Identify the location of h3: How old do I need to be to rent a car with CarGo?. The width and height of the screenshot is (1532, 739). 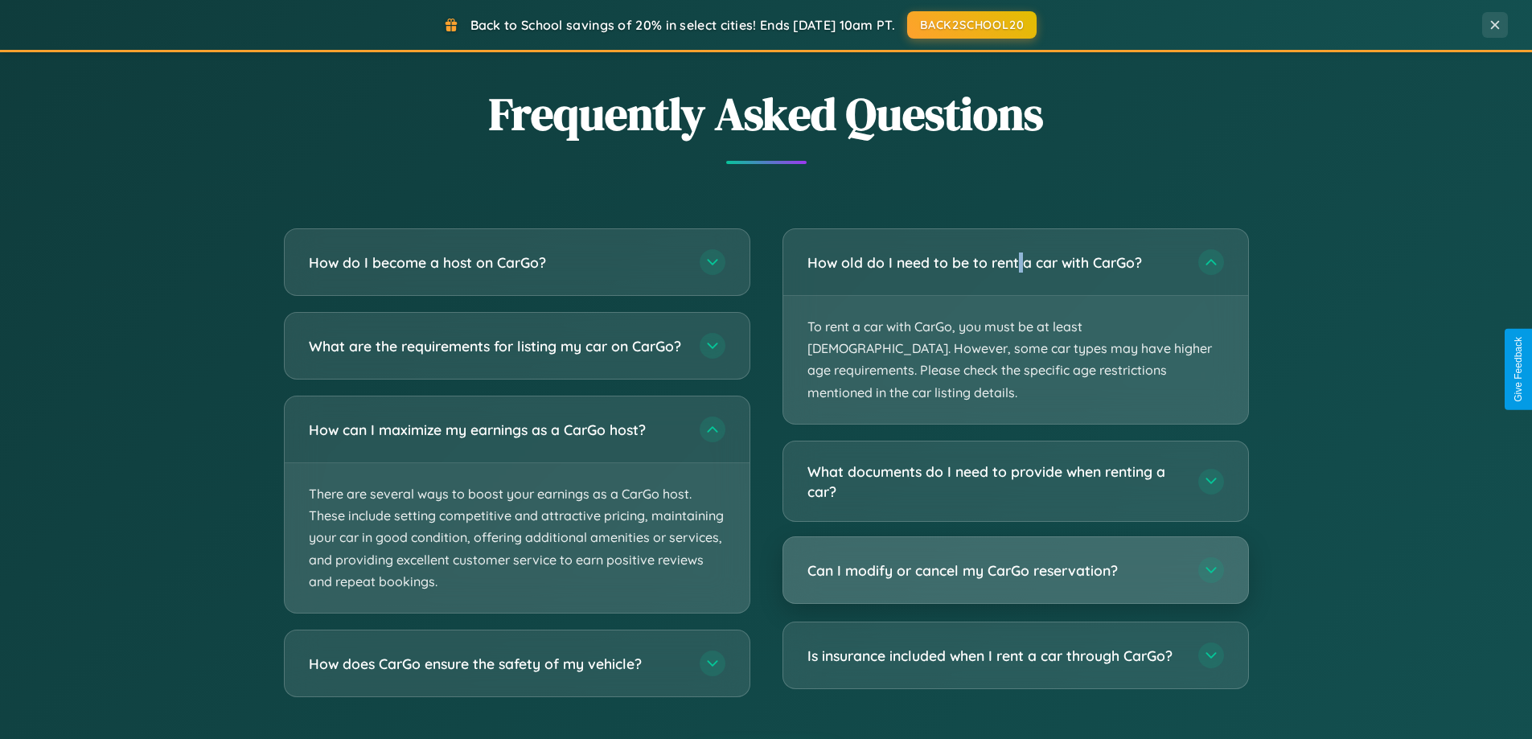
(995, 262).